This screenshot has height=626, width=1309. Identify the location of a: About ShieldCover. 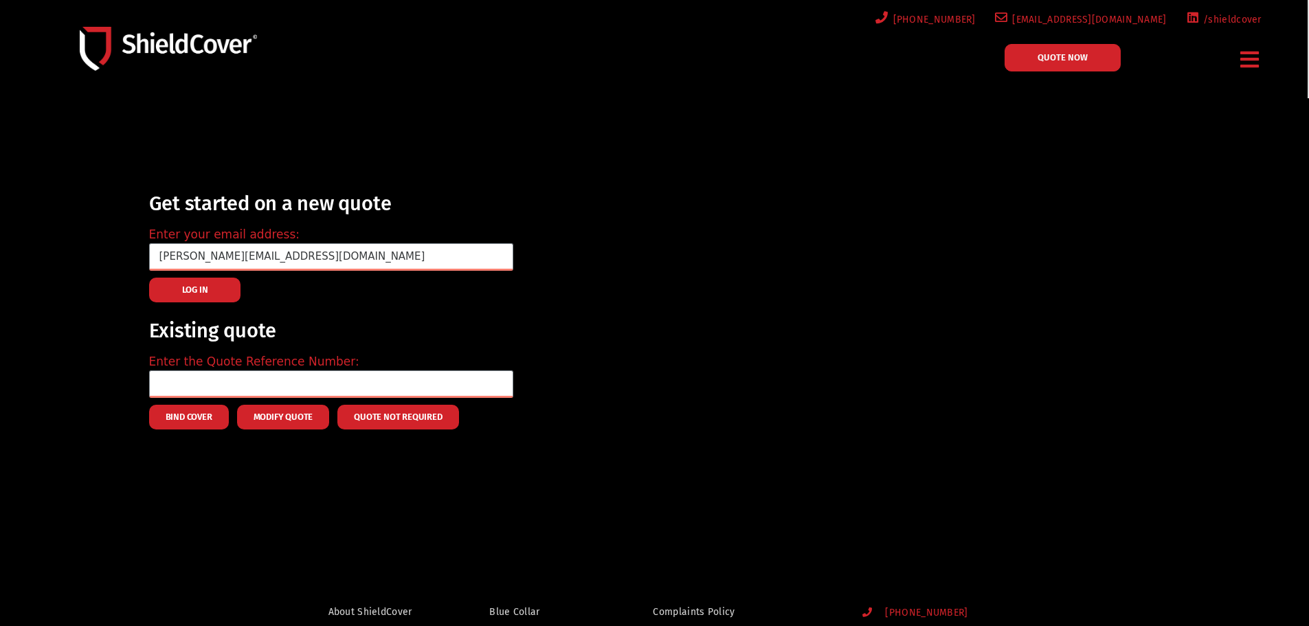
(379, 611).